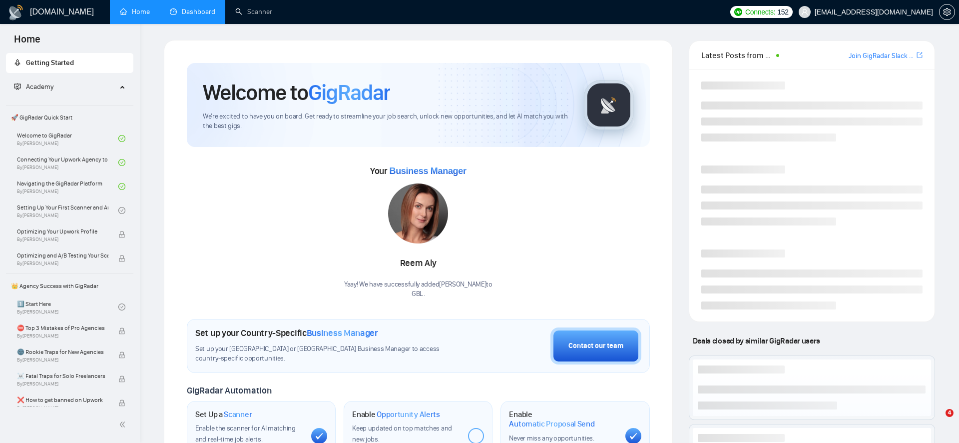 The width and height of the screenshot is (959, 443). I want to click on span: GigRadar, so click(349, 92).